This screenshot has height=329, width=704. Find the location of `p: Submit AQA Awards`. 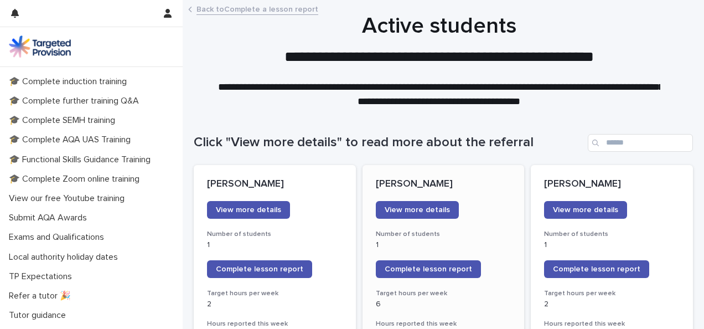

p: Submit AQA Awards is located at coordinates (50, 218).